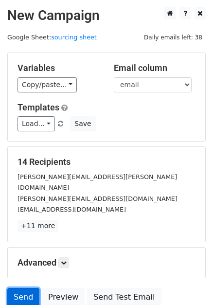 The height and width of the screenshot is (305, 213). What do you see at coordinates (155, 68) in the screenshot?
I see `h5: Email column` at bounding box center [155, 68].